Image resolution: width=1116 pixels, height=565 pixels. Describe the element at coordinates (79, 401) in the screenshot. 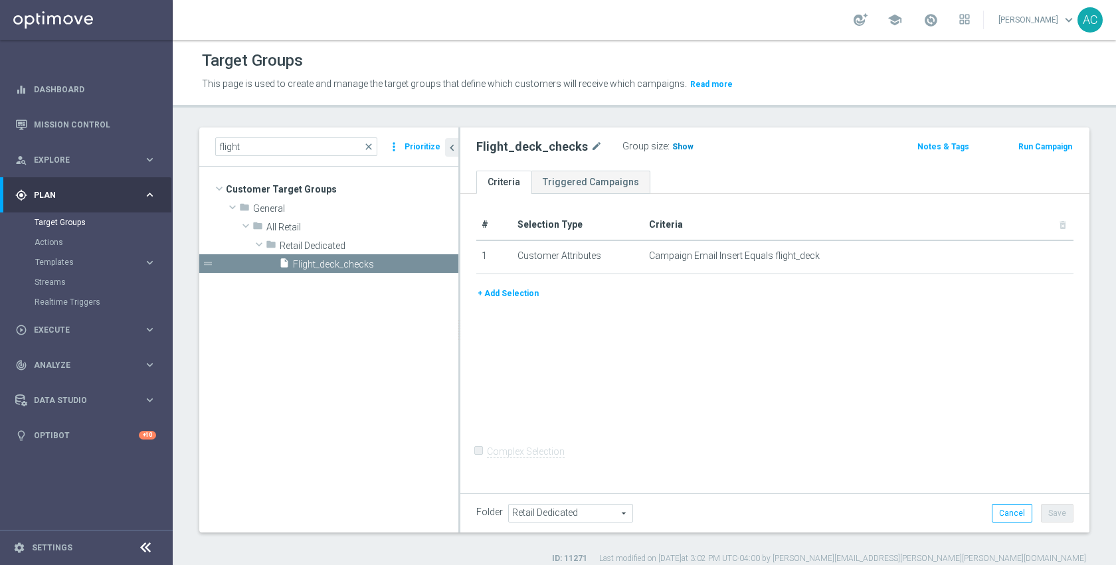

I see `div: Data Studio` at that location.